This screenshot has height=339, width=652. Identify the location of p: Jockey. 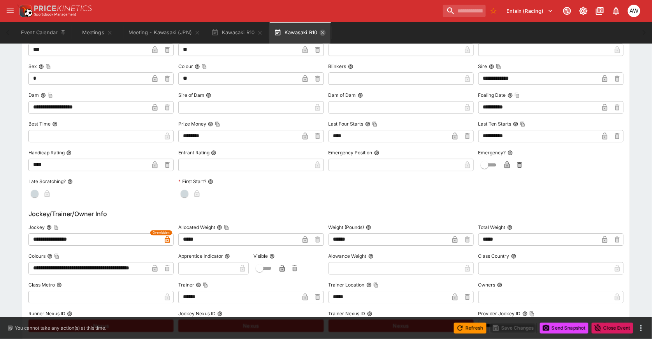
(37, 227).